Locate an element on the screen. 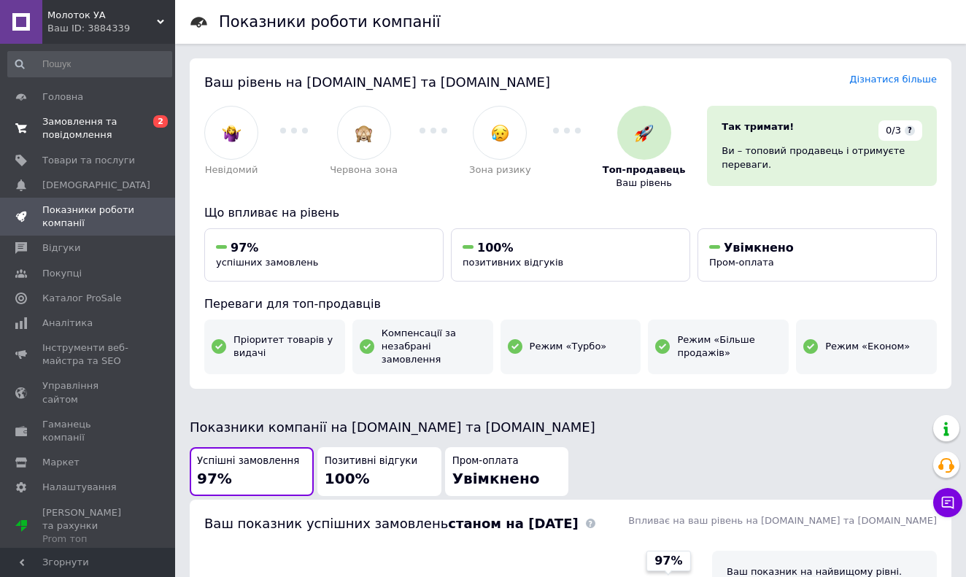 This screenshot has width=966, height=577. div: 0/3 is located at coordinates (900, 131).